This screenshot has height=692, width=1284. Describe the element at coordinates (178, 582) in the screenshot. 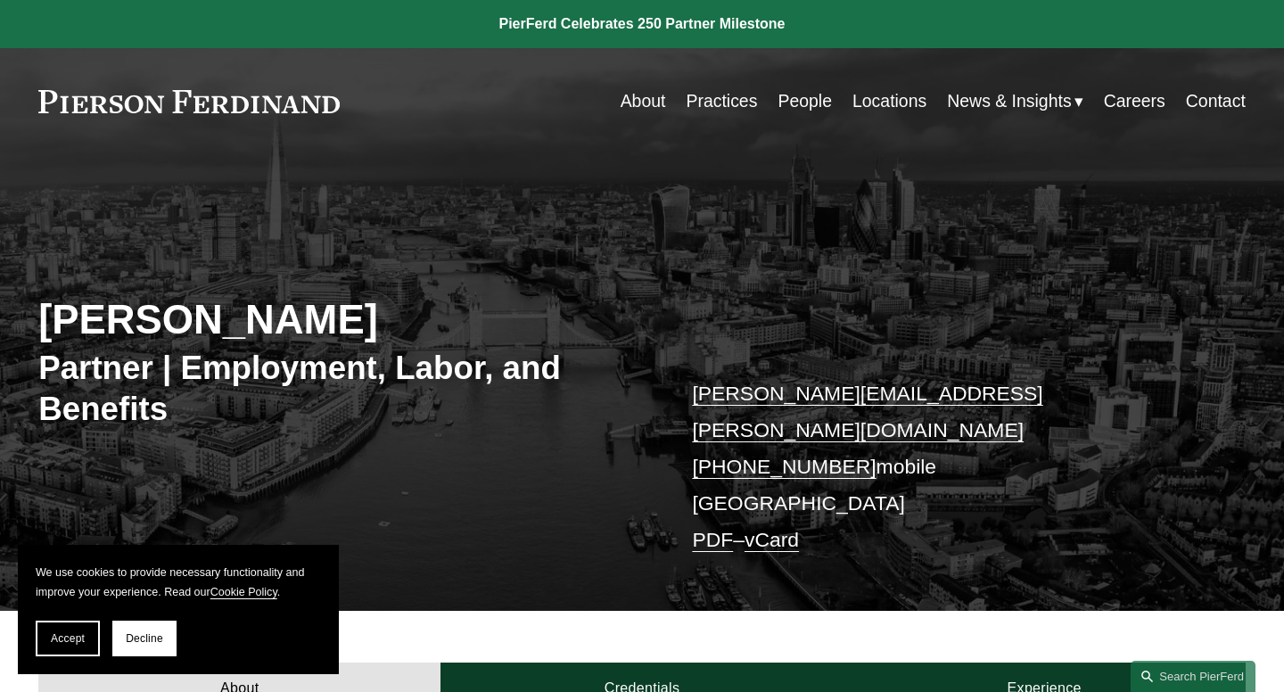

I see `p: We use cookies to provide necessary functionality and improve your experience. Read our .` at that location.